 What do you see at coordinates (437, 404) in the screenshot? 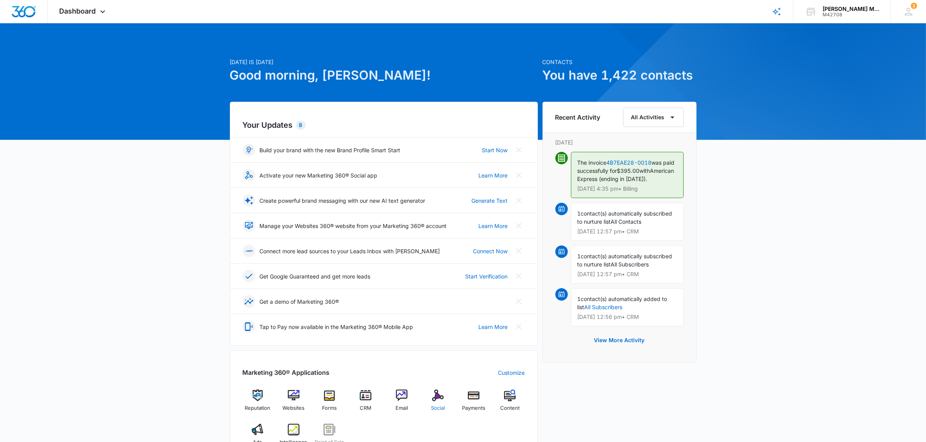
I see `a: Social` at bounding box center [437, 404].